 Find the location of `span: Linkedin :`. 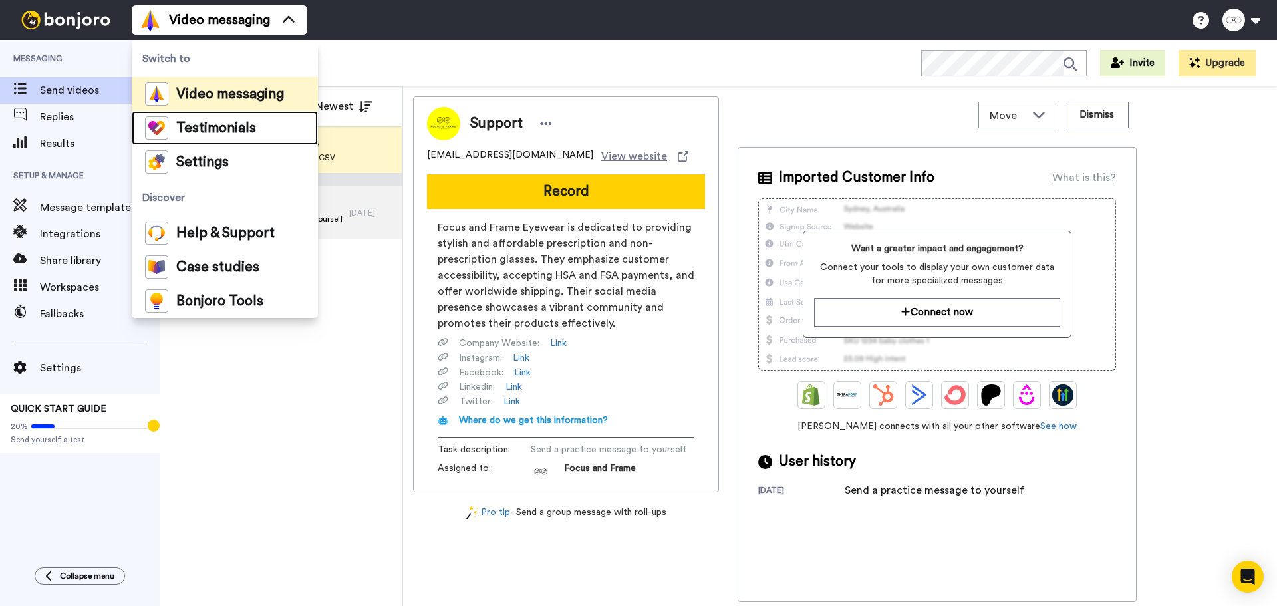

span: Linkedin : is located at coordinates (477, 387).